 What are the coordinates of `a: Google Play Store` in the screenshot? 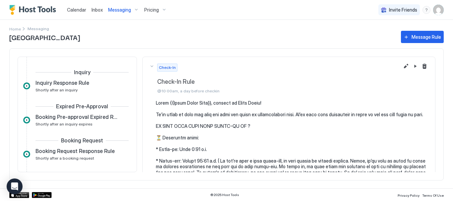 It's located at (42, 195).